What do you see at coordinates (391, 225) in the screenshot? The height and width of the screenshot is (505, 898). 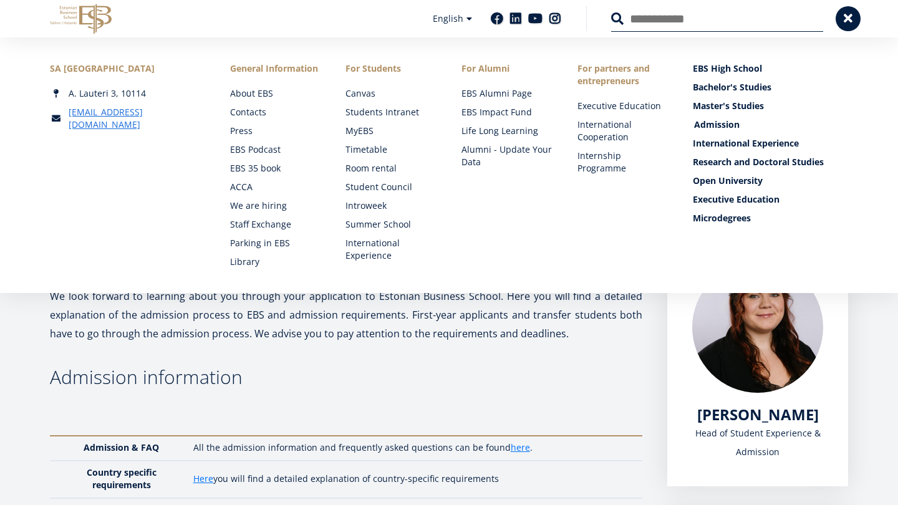 I see `a: Summer School` at bounding box center [391, 225].